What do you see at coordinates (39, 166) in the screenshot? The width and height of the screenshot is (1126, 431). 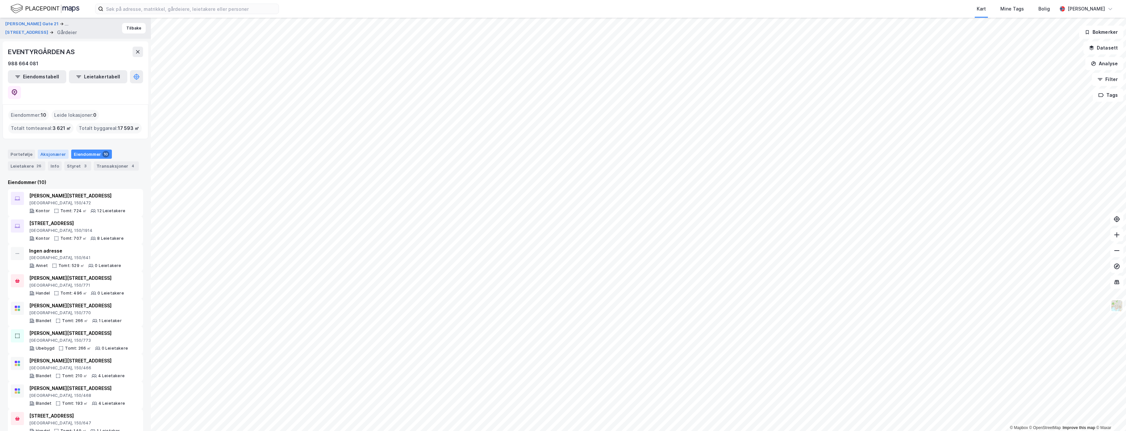 I see `div: 26` at bounding box center [39, 166].